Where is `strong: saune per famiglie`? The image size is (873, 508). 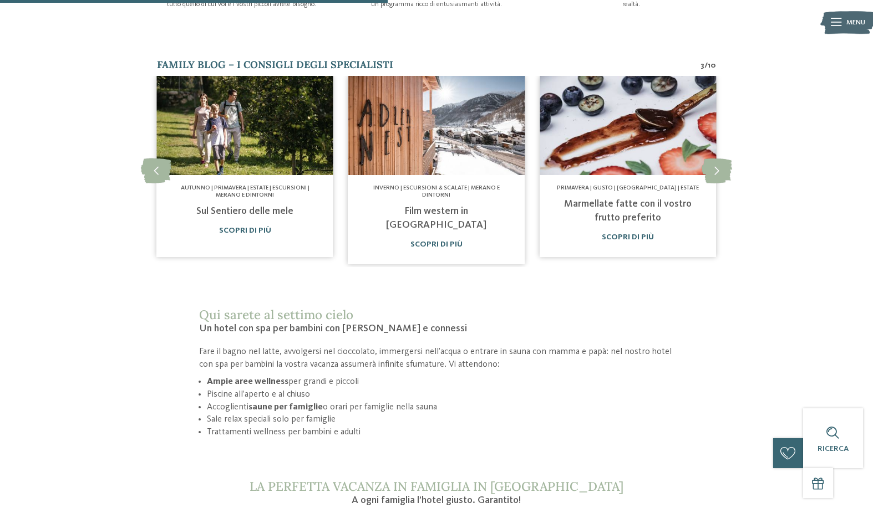
strong: saune per famiglie is located at coordinates (285, 407).